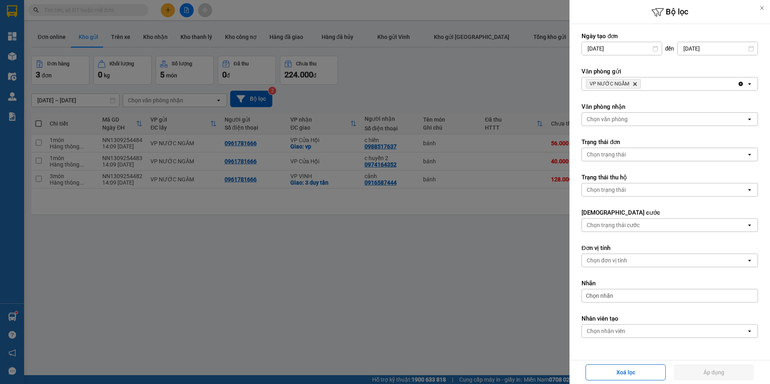 The image size is (770, 384). What do you see at coordinates (670, 248) in the screenshot?
I see `label: Đơn vị tính` at bounding box center [670, 248].